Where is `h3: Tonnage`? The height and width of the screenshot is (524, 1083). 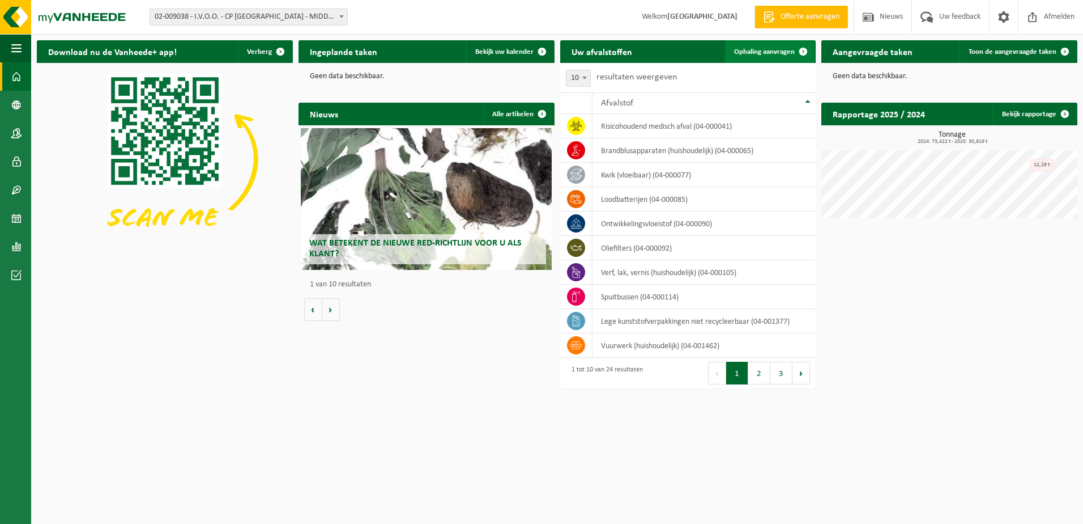
h3: Tonnage is located at coordinates (952, 138).